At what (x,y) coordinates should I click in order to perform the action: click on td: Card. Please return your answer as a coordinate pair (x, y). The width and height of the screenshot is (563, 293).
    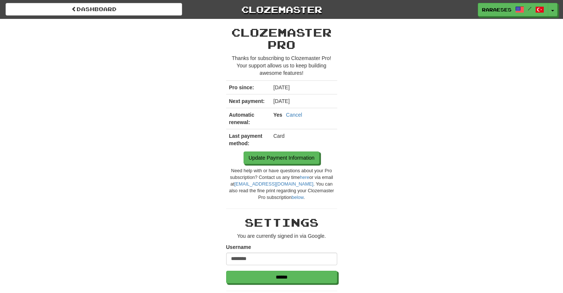
    Looking at the image, I should click on (304, 140).